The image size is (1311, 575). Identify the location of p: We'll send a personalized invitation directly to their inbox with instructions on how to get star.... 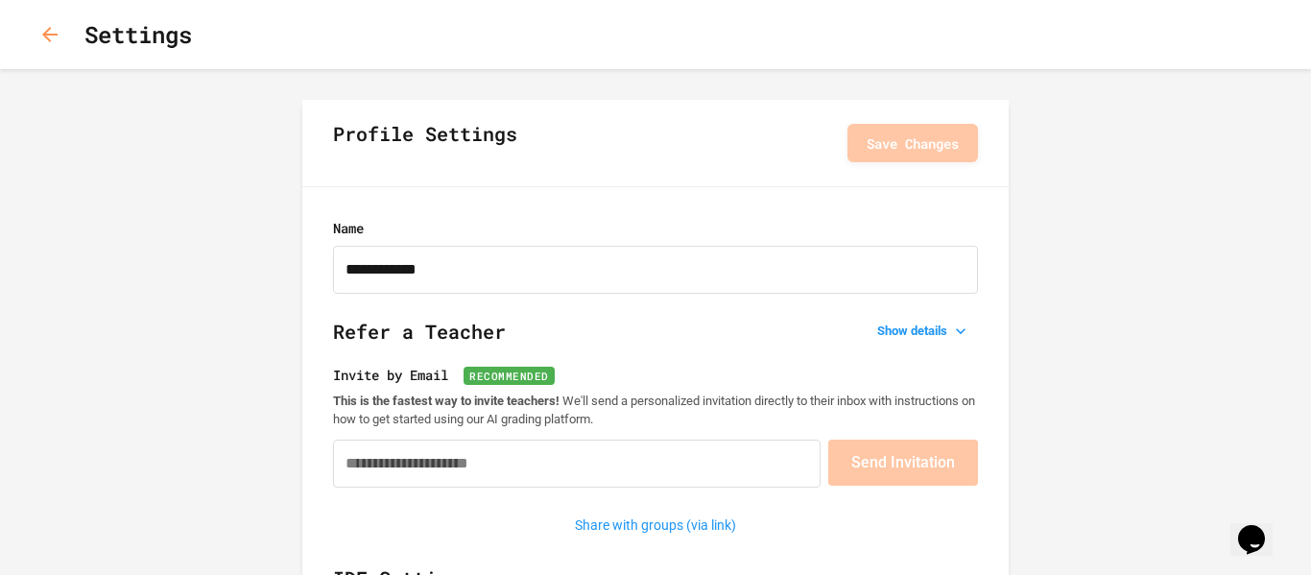
(655, 410).